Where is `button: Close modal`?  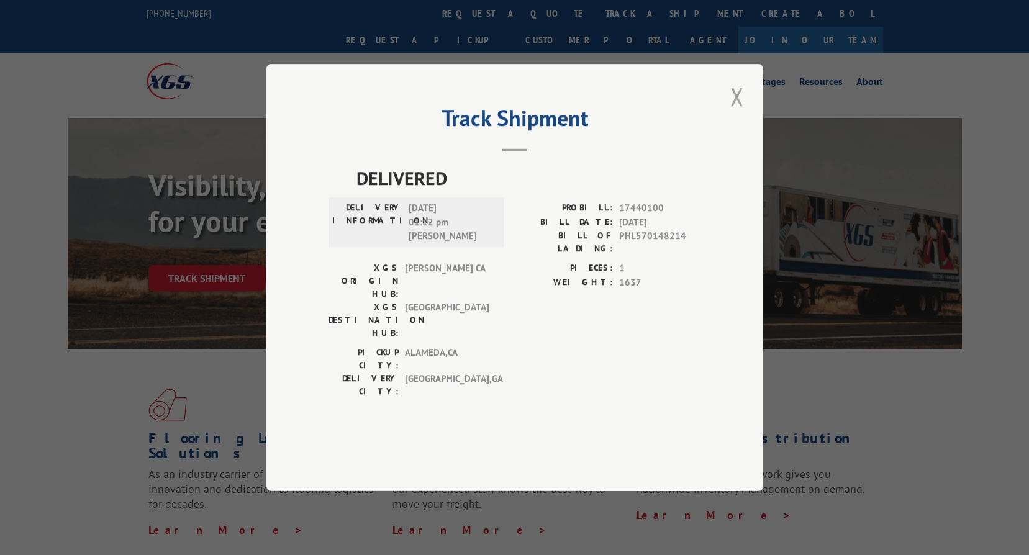
button: Close modal is located at coordinates (737, 96).